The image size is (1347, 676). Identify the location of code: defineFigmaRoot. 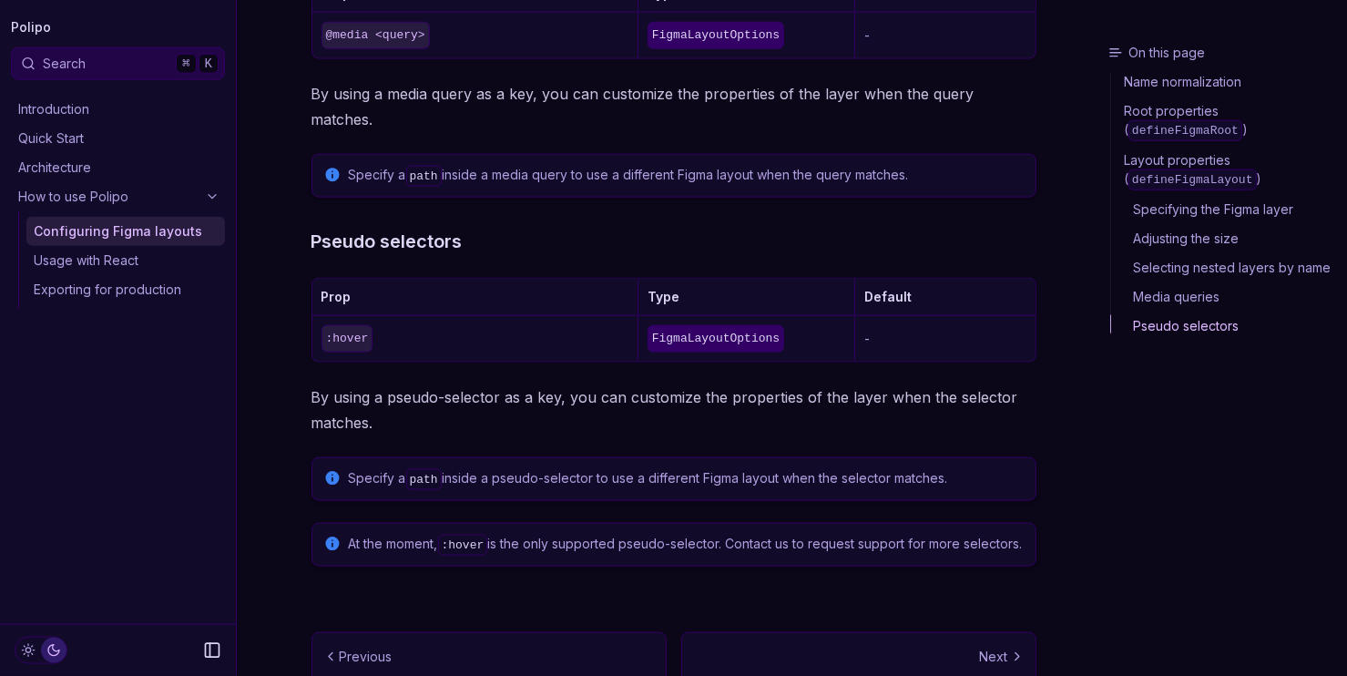
(1185, 130).